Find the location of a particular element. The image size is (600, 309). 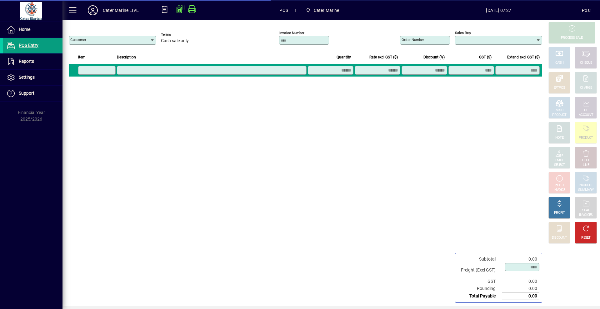

div: NOTE is located at coordinates (560, 138).